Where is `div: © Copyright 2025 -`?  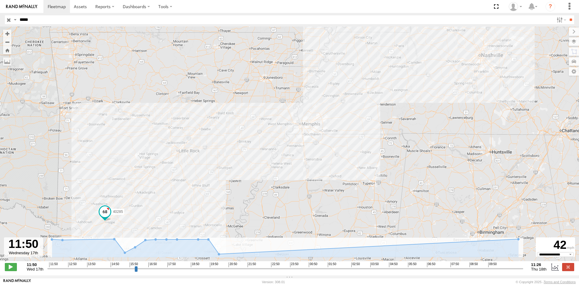 div: © Copyright 2025 - is located at coordinates (545, 282).